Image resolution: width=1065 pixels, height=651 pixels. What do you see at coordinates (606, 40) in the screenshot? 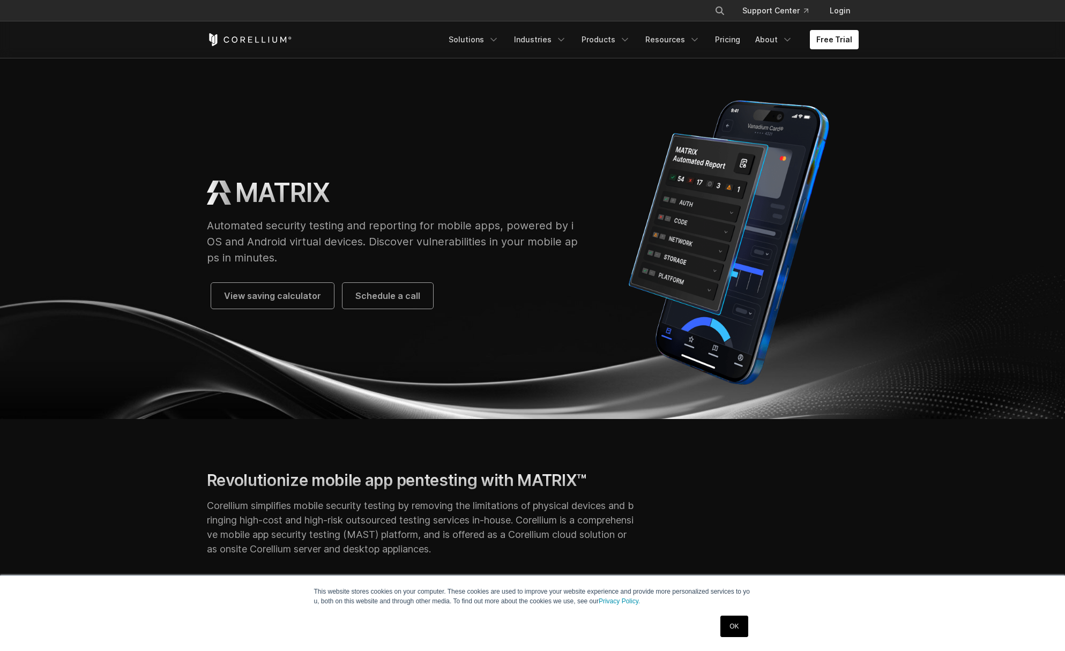
I see `a: Products` at bounding box center [606, 40].